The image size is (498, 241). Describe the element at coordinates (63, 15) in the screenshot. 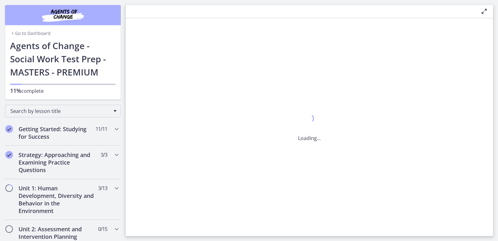

I see `img: Agents of Change` at that location.